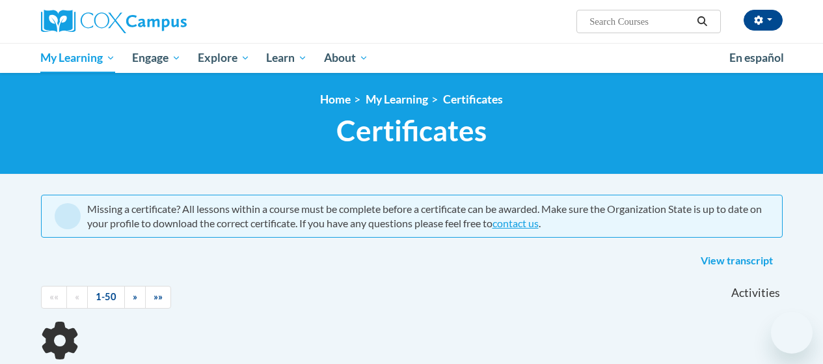 This screenshot has height=364, width=823. Describe the element at coordinates (158, 297) in the screenshot. I see `a: End` at that location.